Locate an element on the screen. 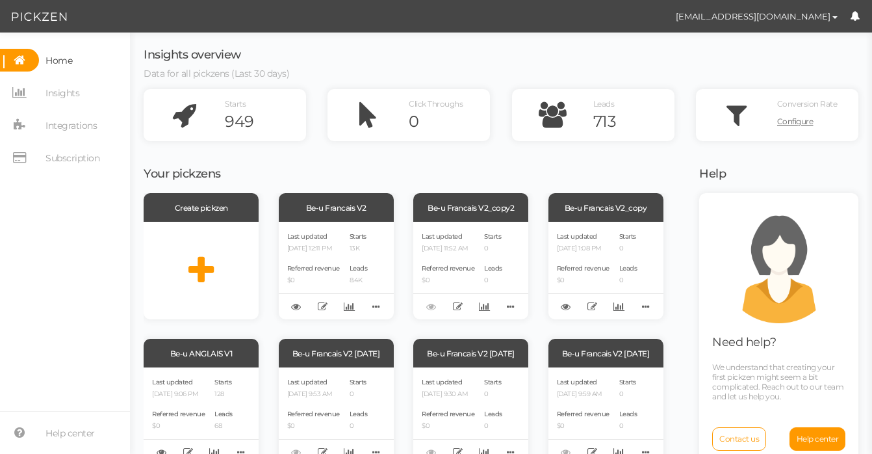  span: Integrations is located at coordinates (71, 125).